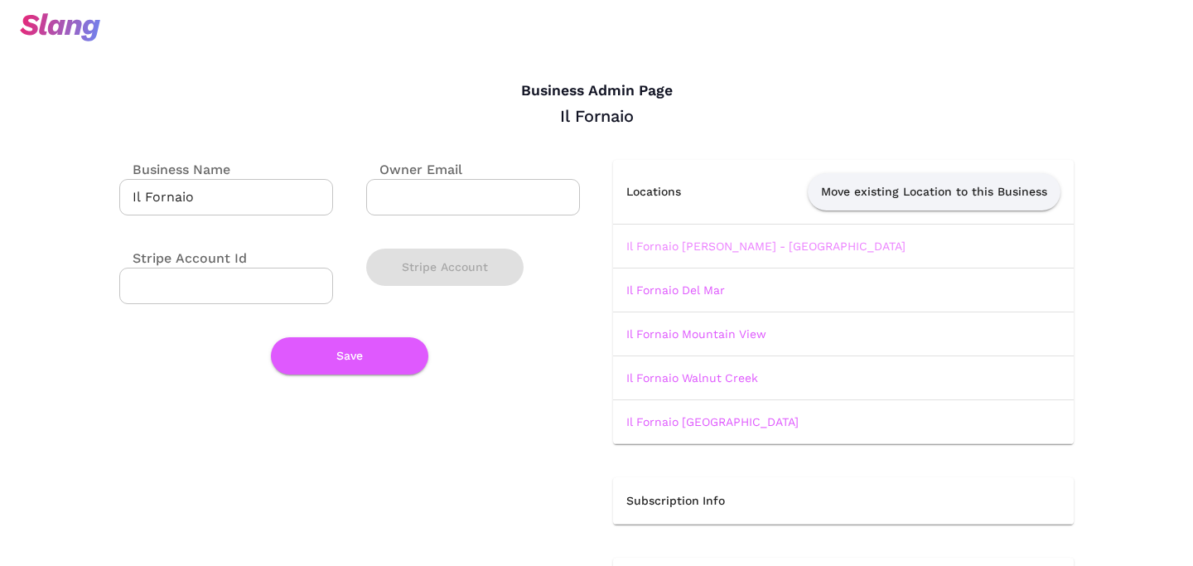 The height and width of the screenshot is (566, 1193). I want to click on th: Subscription Info, so click(843, 500).